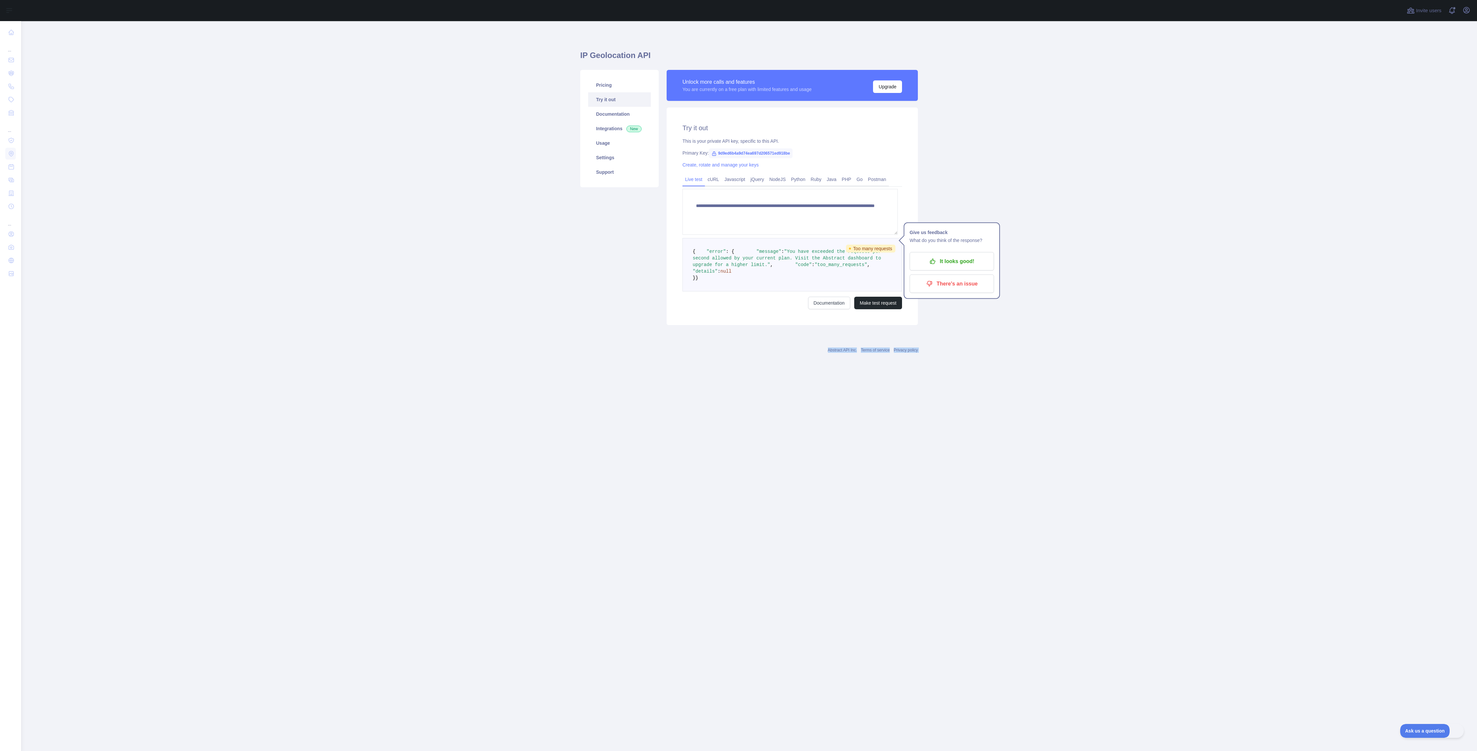  I want to click on div: This is your private API key, specific to this API., so click(792, 141).